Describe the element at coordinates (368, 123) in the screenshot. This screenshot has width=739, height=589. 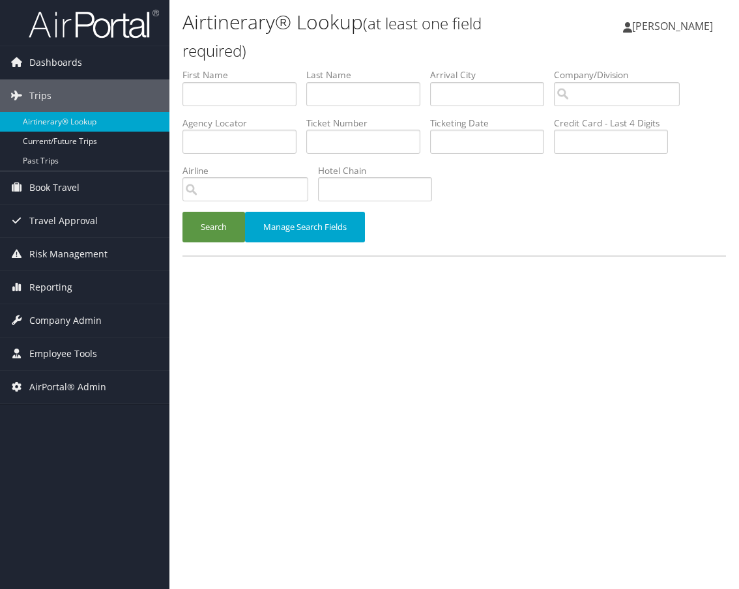
I see `label: Ticket Number` at that location.